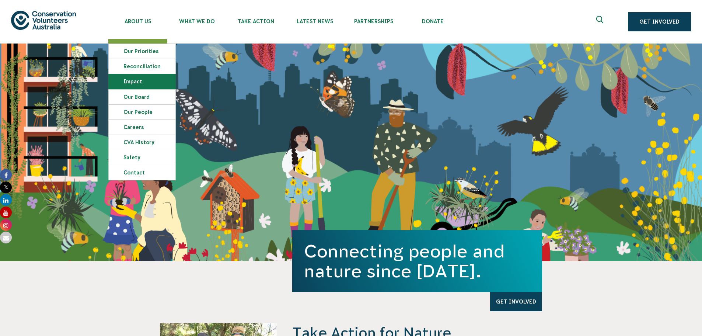  What do you see at coordinates (601, 22) in the screenshot?
I see `span: Expand search box` at bounding box center [601, 22].